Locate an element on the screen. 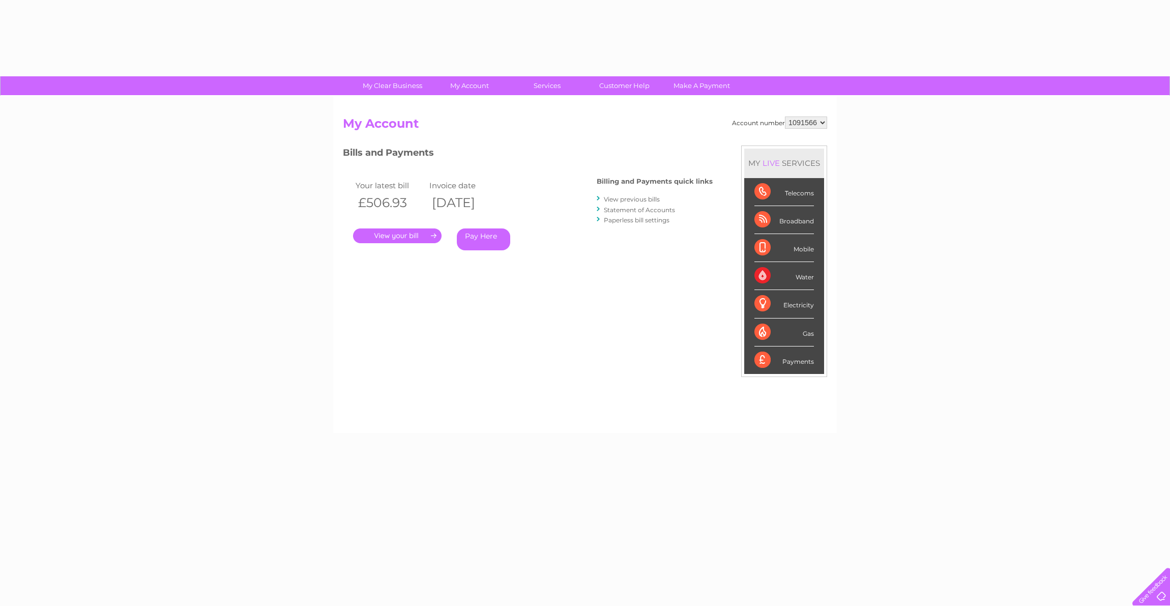 Image resolution: width=1170 pixels, height=606 pixels. a: Services is located at coordinates (547, 85).